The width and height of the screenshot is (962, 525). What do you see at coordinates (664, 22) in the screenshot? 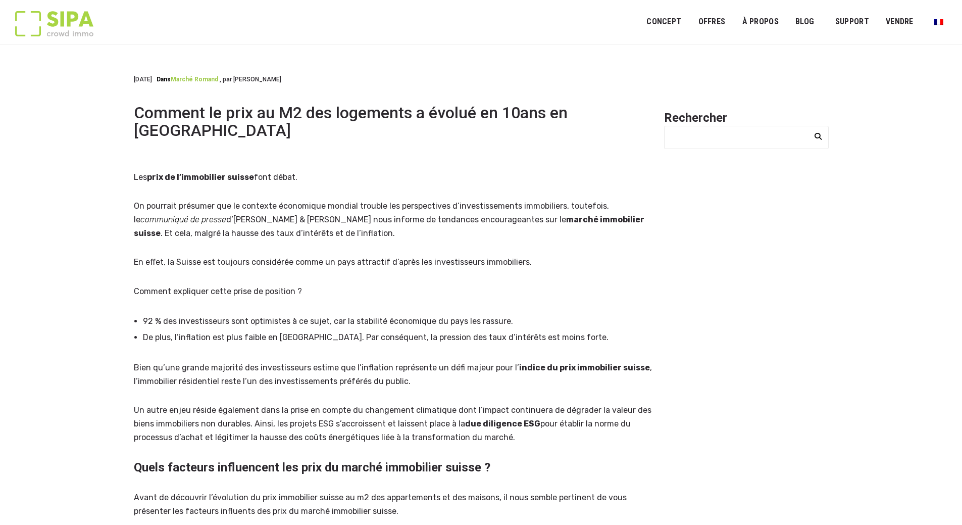
I see `a: Concept` at bounding box center [664, 22].